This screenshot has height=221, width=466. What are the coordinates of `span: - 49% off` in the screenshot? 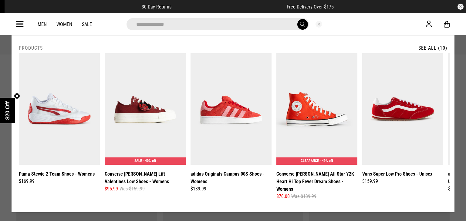 It's located at (326, 161).